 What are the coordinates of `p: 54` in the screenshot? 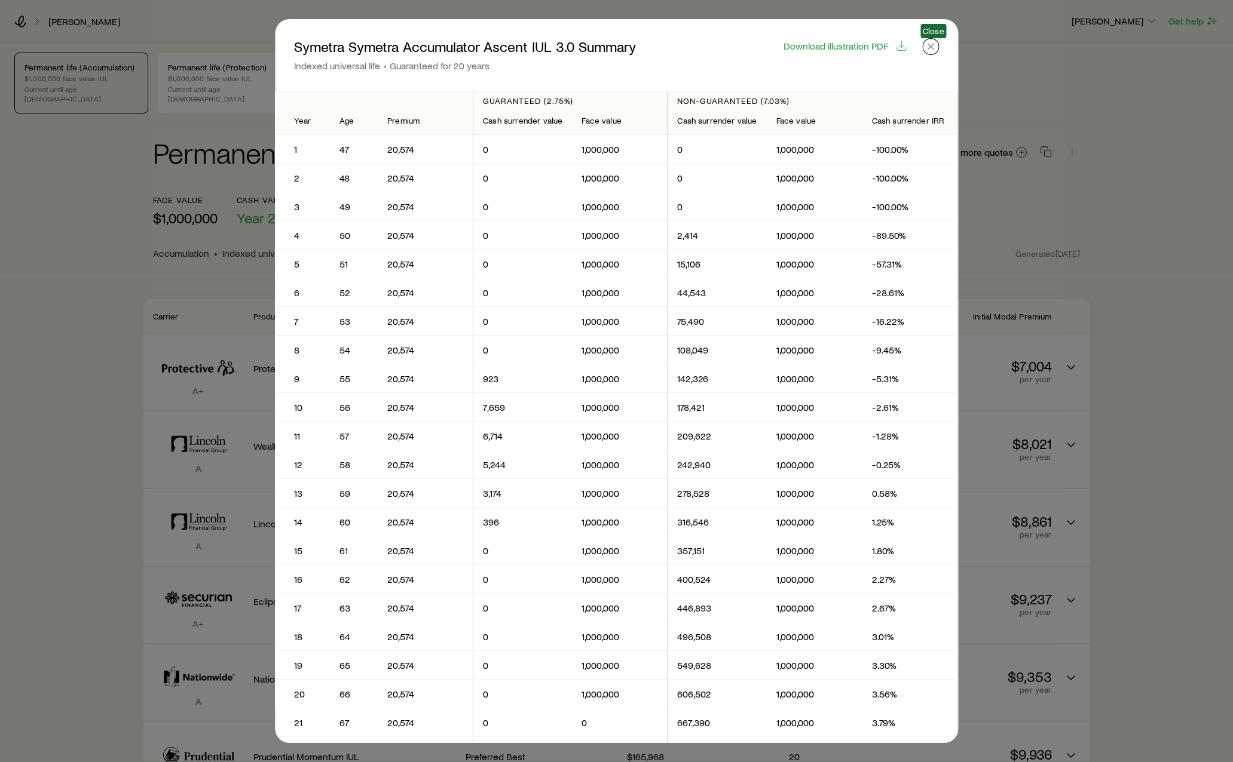 It's located at (354, 350).